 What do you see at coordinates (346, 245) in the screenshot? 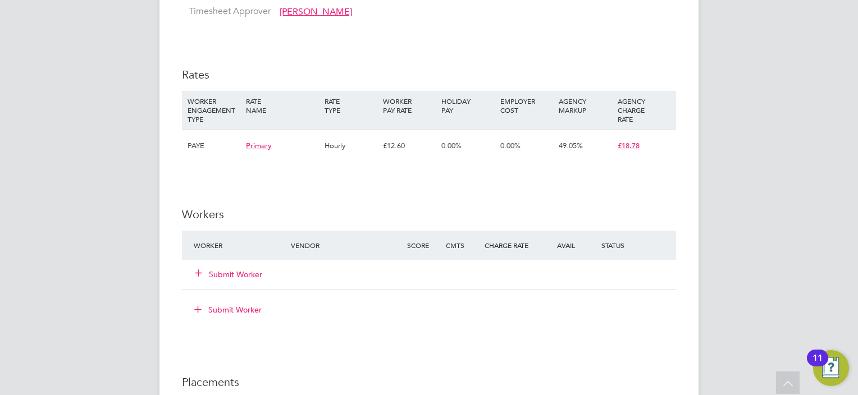
I see `div: Vendor` at bounding box center [346, 245].